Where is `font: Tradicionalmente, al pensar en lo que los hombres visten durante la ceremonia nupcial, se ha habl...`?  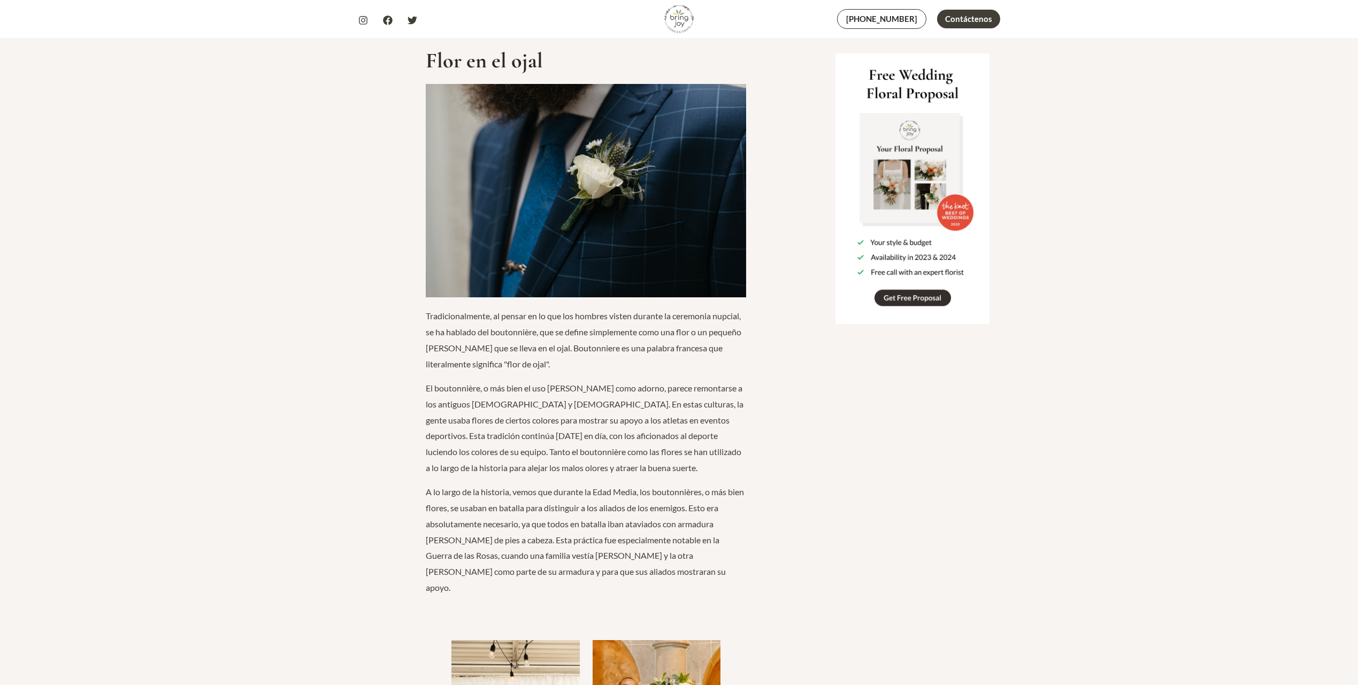 font: Tradicionalmente, al pensar en lo que los hombres visten durante la ceremonia nupcial, se ha habl... is located at coordinates (584, 340).